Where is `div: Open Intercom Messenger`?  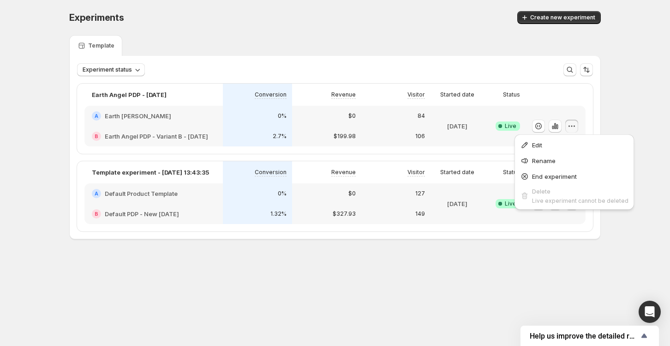
div: Open Intercom Messenger is located at coordinates (650, 311).